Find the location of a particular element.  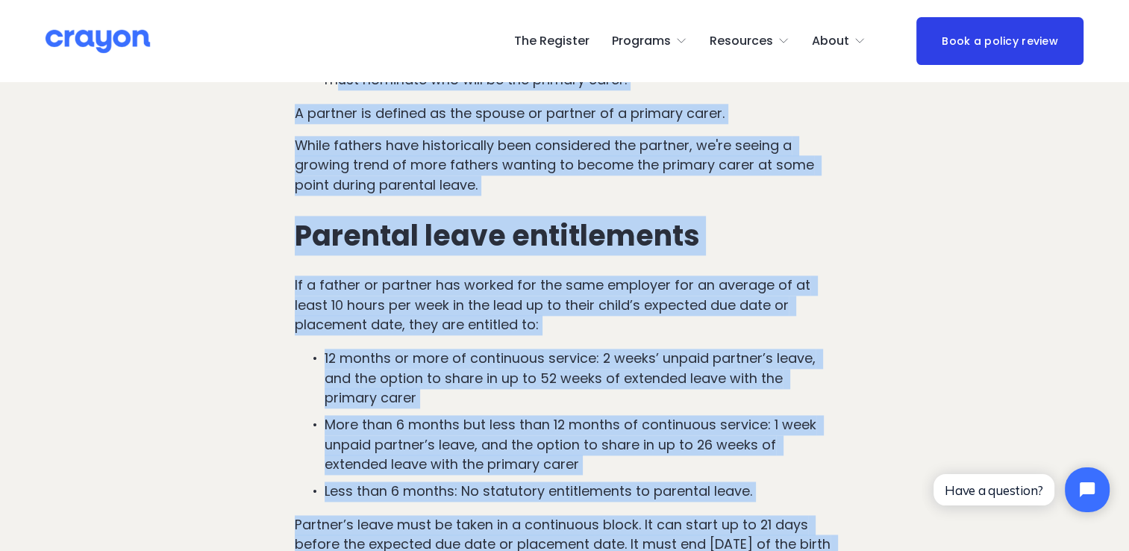

p: Less than 6 months: No statutory entitlements to parental leave. is located at coordinates (580, 491).